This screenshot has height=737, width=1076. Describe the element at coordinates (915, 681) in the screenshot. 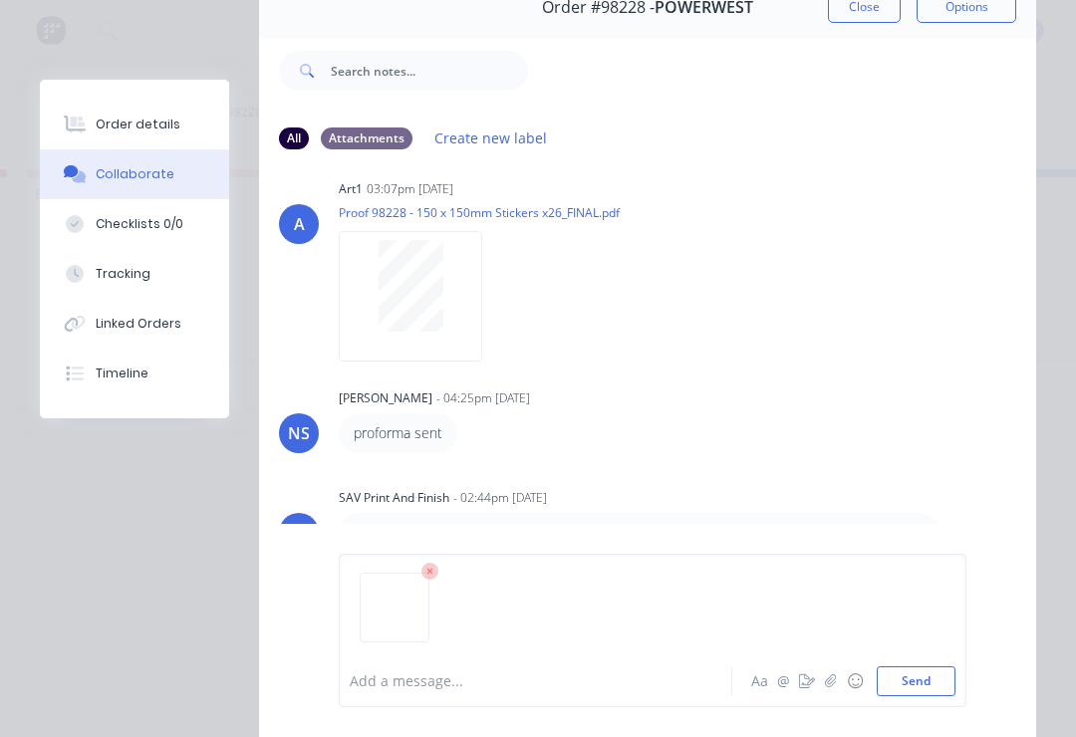

I see `button: Send` at that location.